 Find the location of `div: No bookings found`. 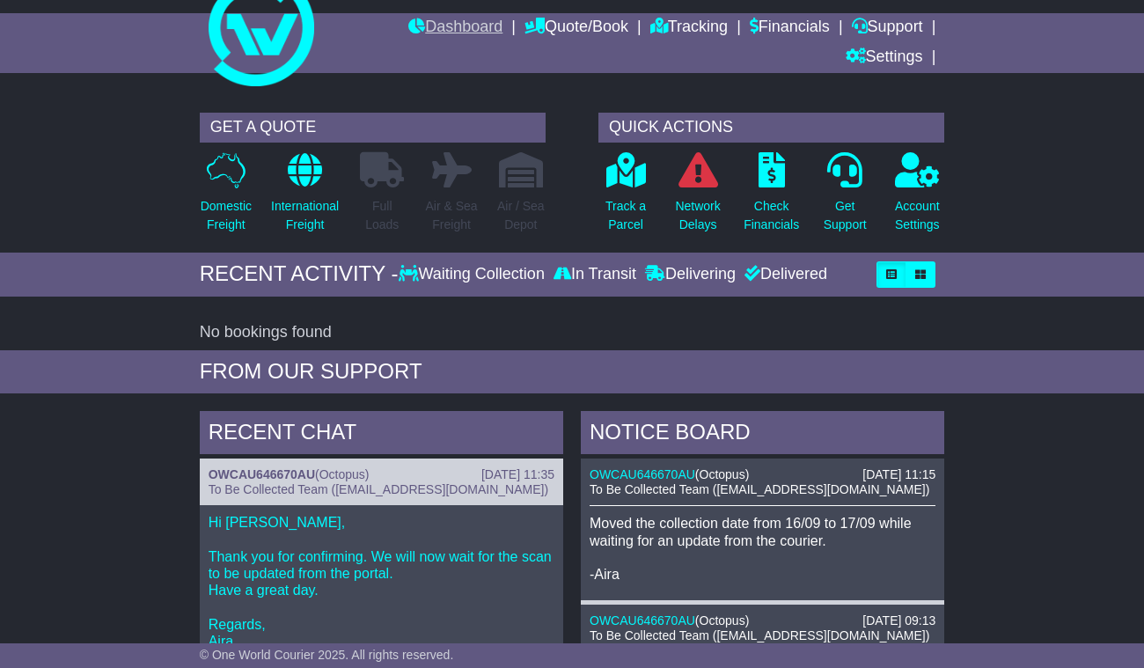

div: No bookings found is located at coordinates (572, 333).